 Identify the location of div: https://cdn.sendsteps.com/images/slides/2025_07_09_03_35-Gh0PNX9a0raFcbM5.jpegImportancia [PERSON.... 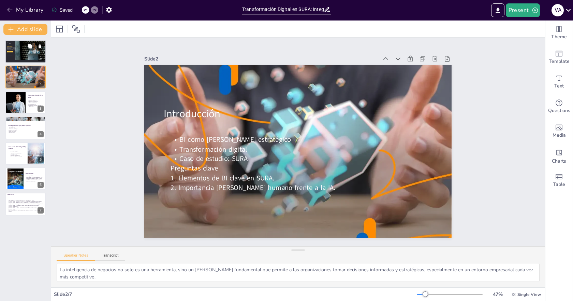
(26, 153).